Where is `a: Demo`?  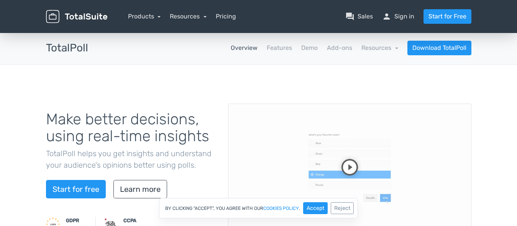 a: Demo is located at coordinates (309, 48).